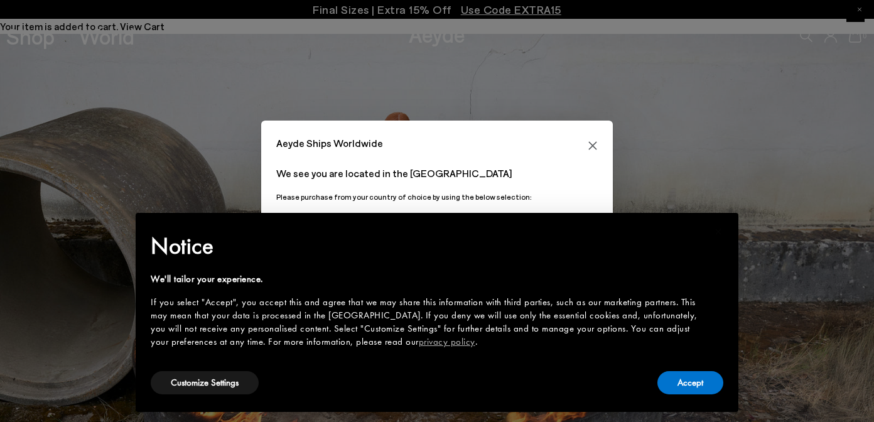 Image resolution: width=874 pixels, height=422 pixels. What do you see at coordinates (593, 146) in the screenshot?
I see `button: Close` at bounding box center [593, 146].